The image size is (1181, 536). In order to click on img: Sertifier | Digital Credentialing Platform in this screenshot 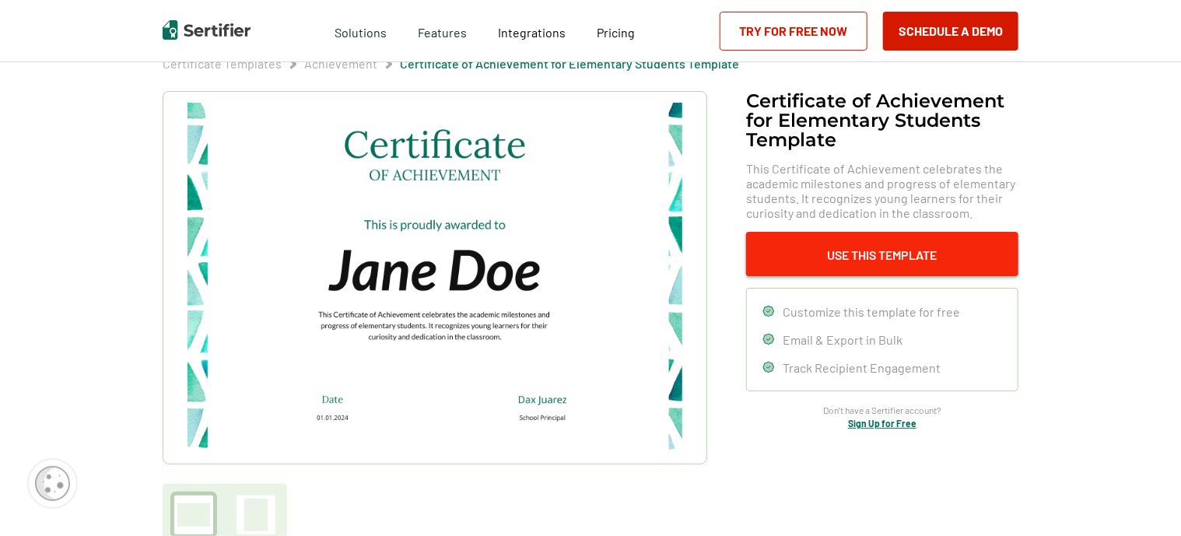, I will do `click(206, 30)`.